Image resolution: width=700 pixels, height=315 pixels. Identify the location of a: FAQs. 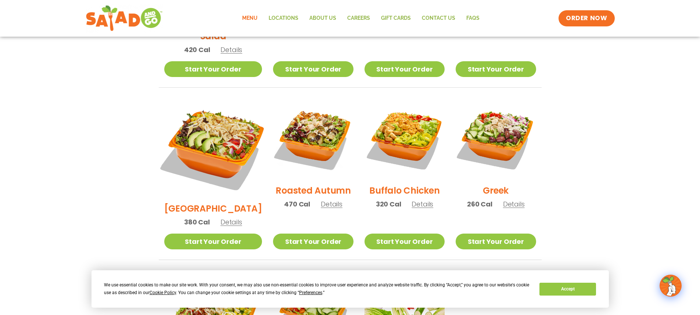
(473, 18).